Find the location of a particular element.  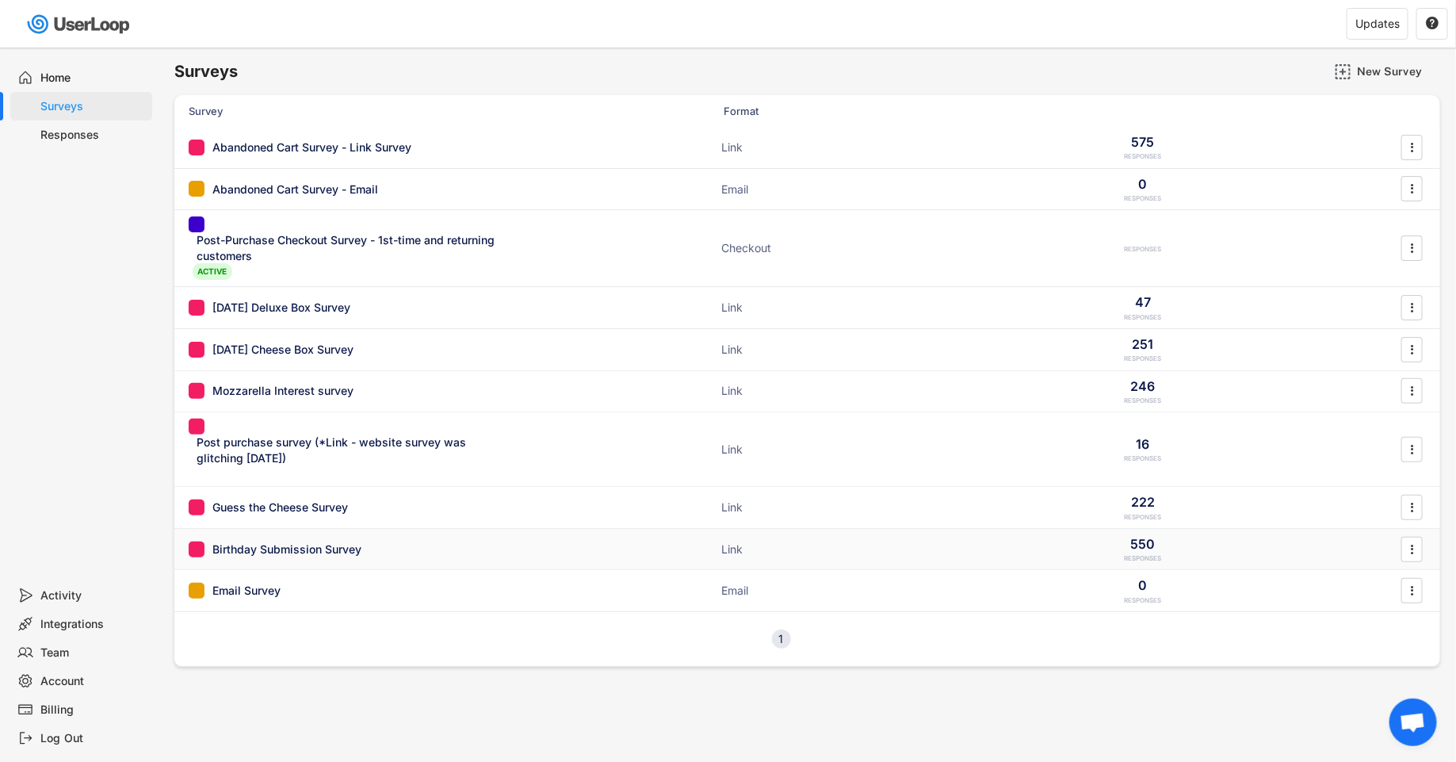

div: 251 is located at coordinates (1143, 344).